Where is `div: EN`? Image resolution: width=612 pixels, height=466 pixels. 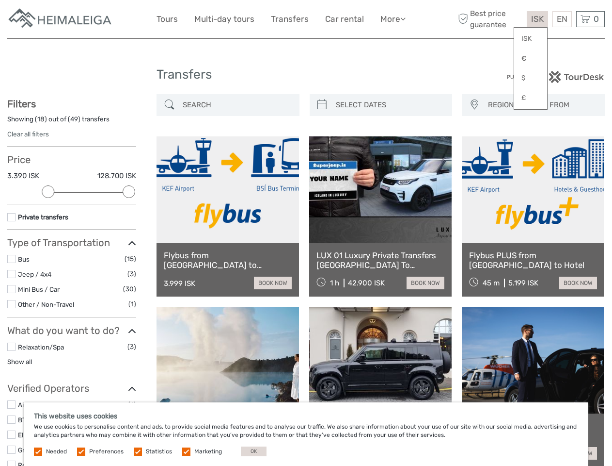 div: EN is located at coordinates (563, 19).